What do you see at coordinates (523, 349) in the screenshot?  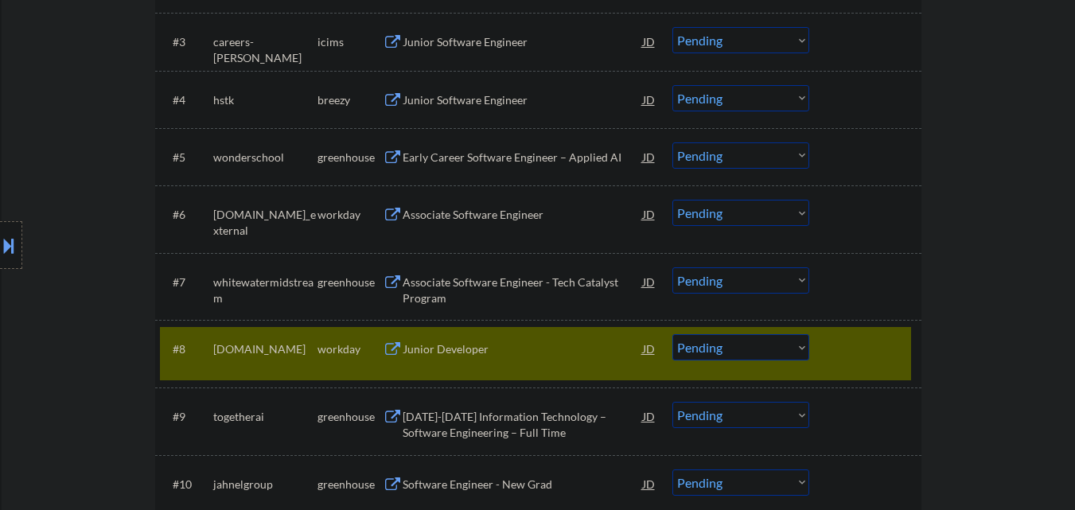 I see `div: Junior Developer` at bounding box center [523, 349].